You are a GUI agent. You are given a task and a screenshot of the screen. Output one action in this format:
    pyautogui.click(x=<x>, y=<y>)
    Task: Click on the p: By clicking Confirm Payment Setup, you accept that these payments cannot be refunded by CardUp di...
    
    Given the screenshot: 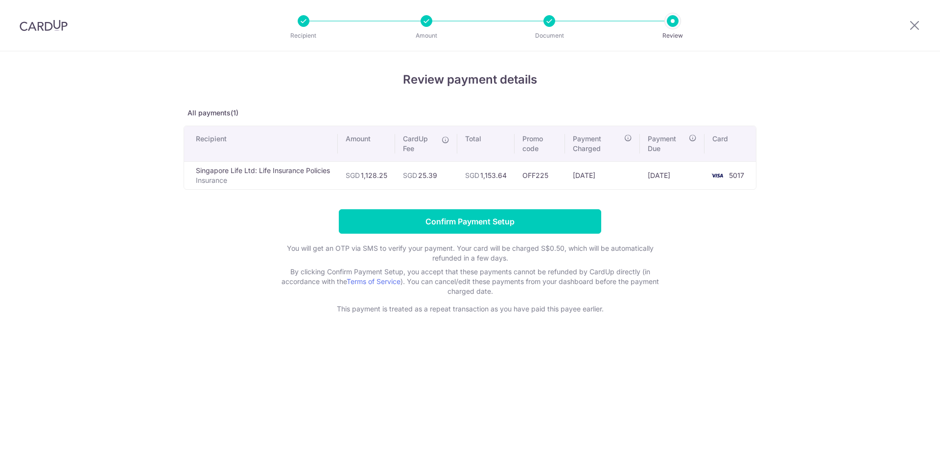 What is the action you would take?
    pyautogui.click(x=470, y=282)
    